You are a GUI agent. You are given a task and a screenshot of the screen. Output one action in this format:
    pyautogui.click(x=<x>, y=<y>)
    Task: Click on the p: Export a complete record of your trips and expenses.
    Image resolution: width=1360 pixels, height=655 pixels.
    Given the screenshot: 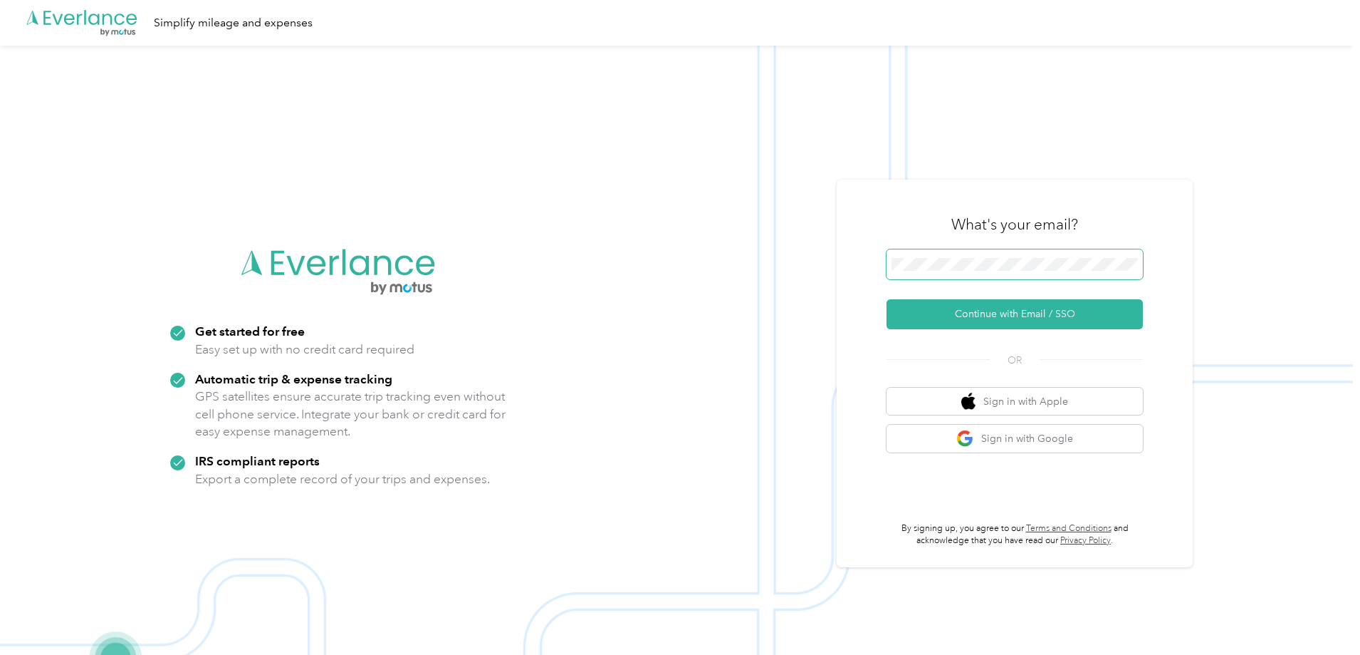 What is the action you would take?
    pyautogui.click(x=343, y=479)
    